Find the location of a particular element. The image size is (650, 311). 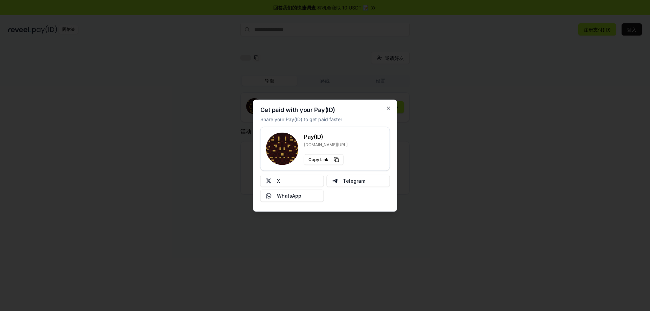

button: Copy Link is located at coordinates (324, 159).